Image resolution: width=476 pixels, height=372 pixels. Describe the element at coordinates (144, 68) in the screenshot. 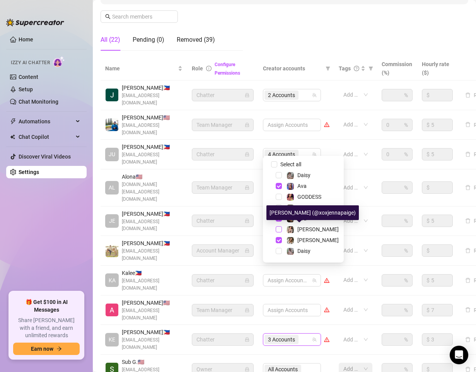

I see `th: Name` at that location.